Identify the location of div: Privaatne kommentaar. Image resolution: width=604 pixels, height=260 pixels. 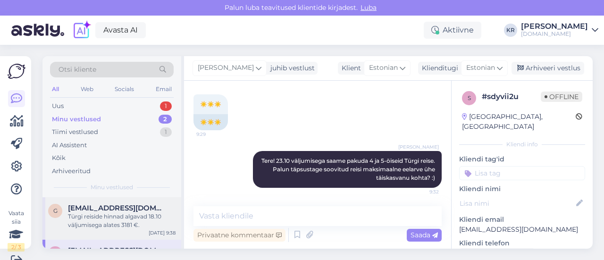
(239, 235).